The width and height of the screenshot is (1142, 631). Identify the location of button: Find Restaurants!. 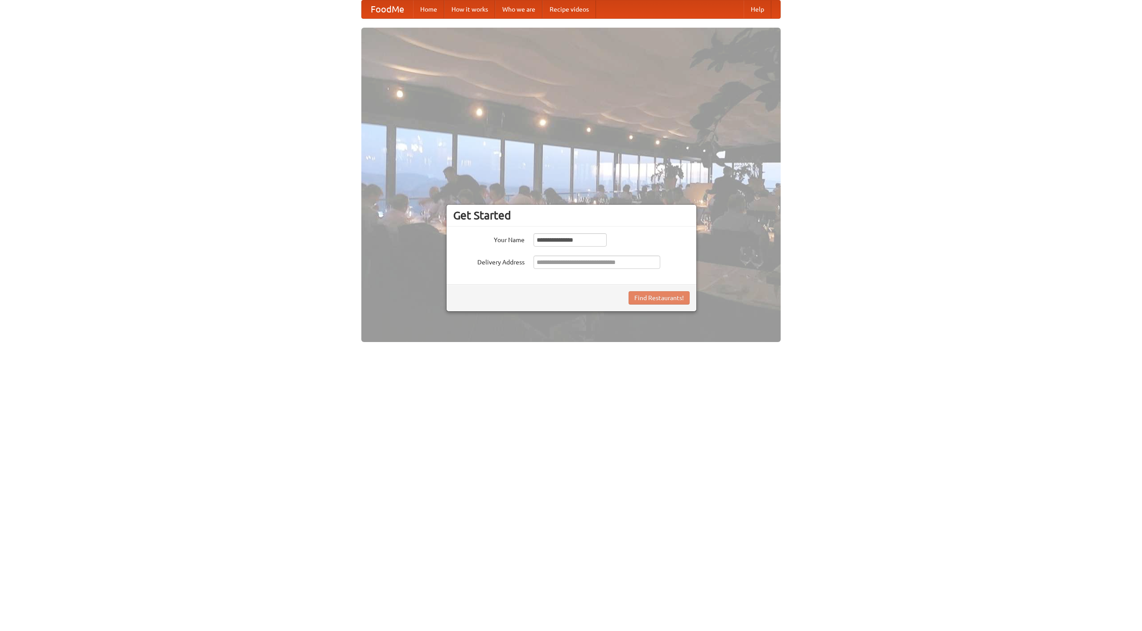
(659, 298).